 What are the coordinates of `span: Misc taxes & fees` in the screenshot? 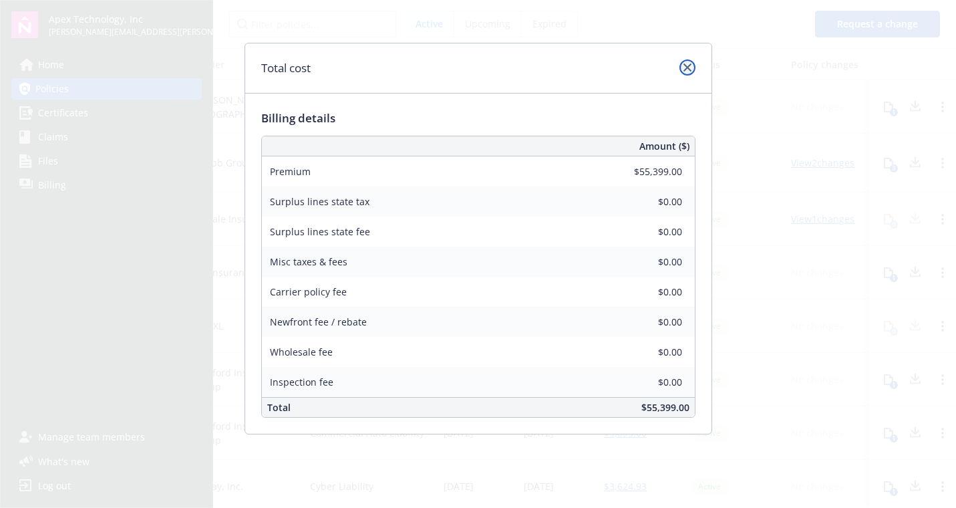 It's located at (309, 261).